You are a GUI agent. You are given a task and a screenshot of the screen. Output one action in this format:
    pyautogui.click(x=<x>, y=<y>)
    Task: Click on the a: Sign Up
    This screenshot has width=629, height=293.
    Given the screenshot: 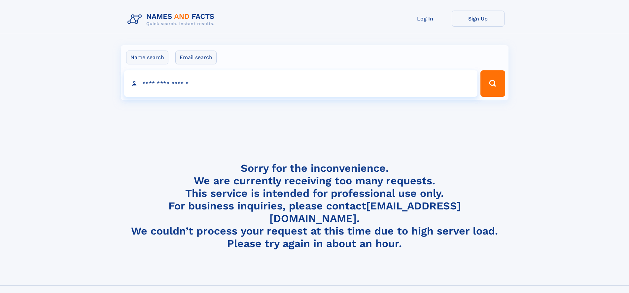 What is the action you would take?
    pyautogui.click(x=478, y=19)
    